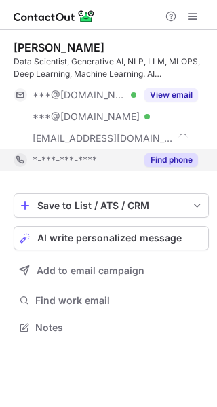  What do you see at coordinates (90, 271) in the screenshot?
I see `span: Add to email campaign` at bounding box center [90, 271].